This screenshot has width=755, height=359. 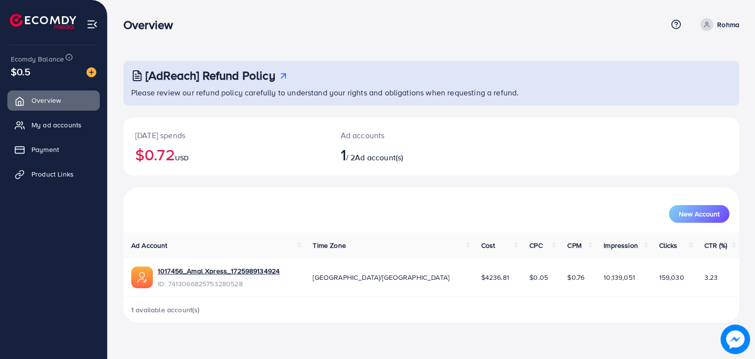 What do you see at coordinates (45, 149) in the screenshot?
I see `span: Payment` at bounding box center [45, 149].